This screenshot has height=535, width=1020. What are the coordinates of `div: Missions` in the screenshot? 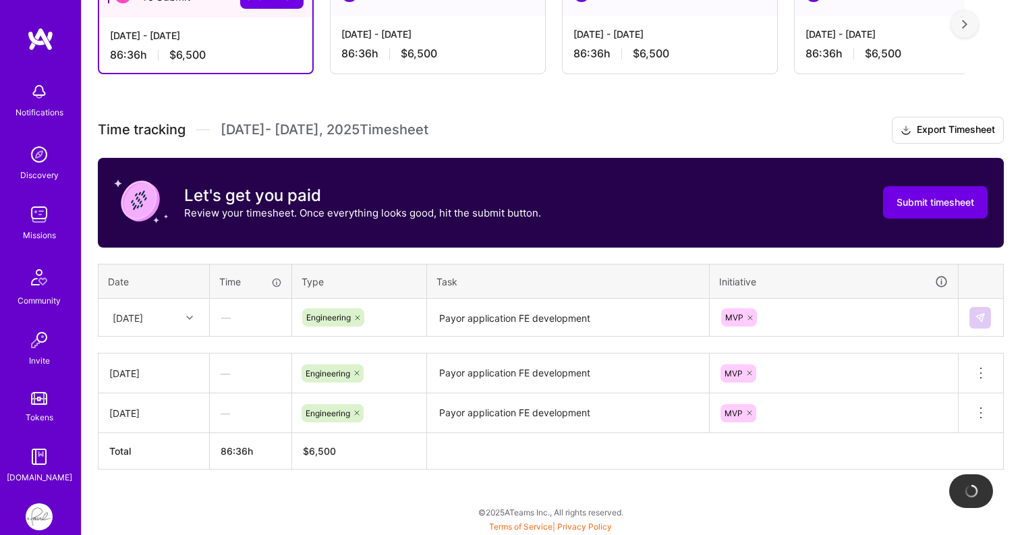 It's located at (39, 235).